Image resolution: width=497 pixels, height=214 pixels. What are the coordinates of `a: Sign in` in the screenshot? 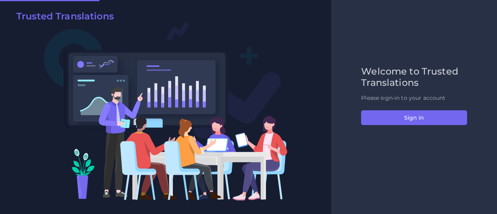 It's located at (414, 118).